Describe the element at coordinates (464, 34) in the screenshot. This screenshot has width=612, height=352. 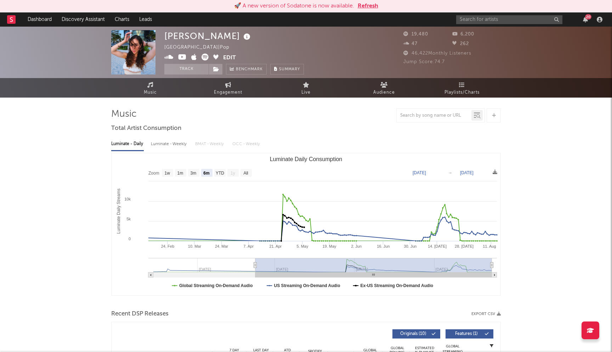
I see `span: 6,200` at that location.